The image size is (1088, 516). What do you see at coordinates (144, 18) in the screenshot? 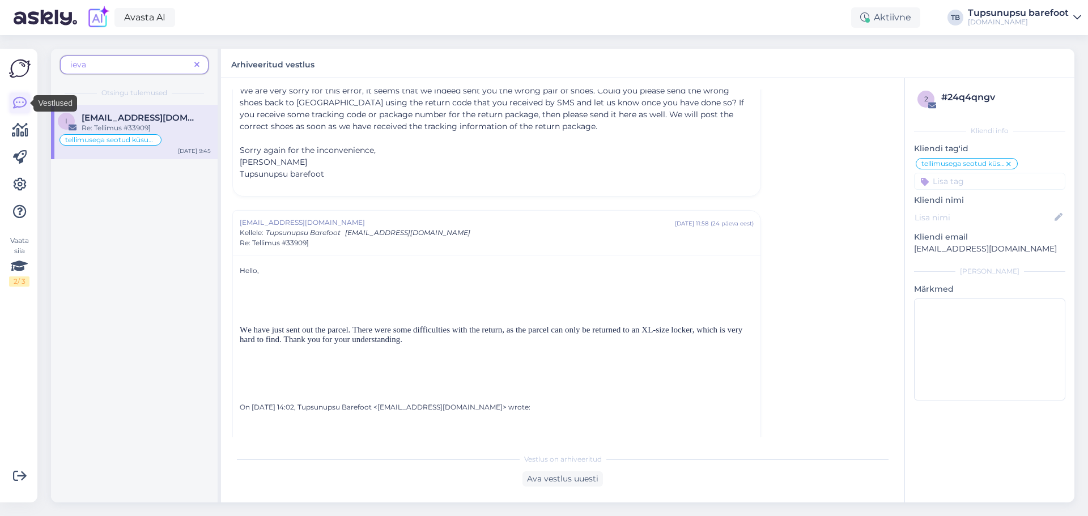
I see `a: Avasta AI` at bounding box center [144, 18].